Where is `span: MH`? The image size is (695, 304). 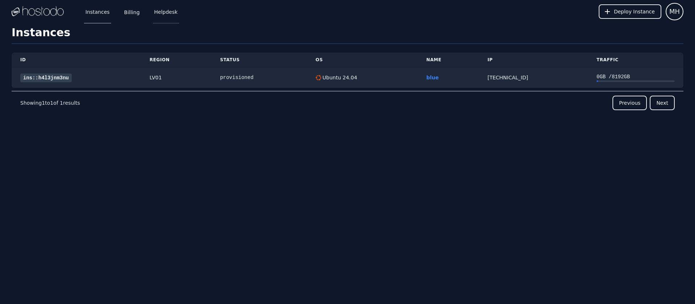 span: MH is located at coordinates (674, 12).